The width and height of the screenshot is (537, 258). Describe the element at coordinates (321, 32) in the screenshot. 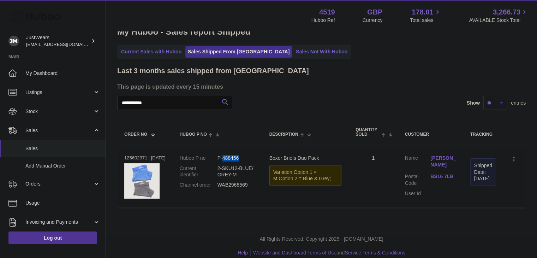

I see `h1: My Huboo - Sales report Shipped` at that location.